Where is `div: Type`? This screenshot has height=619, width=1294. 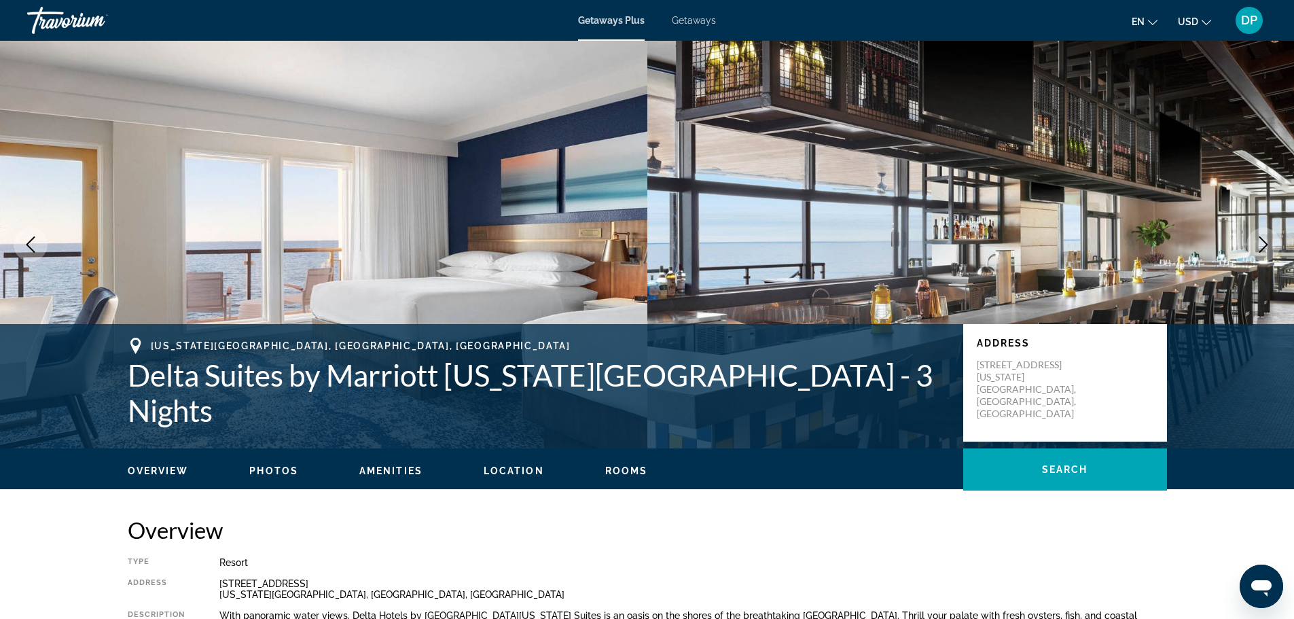
div: Type is located at coordinates (156, 562).